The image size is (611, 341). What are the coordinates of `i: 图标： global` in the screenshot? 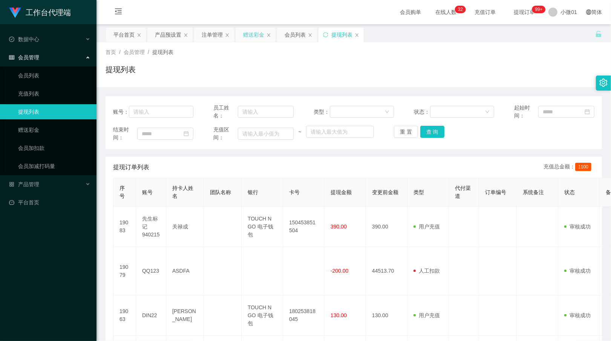 It's located at (589, 12).